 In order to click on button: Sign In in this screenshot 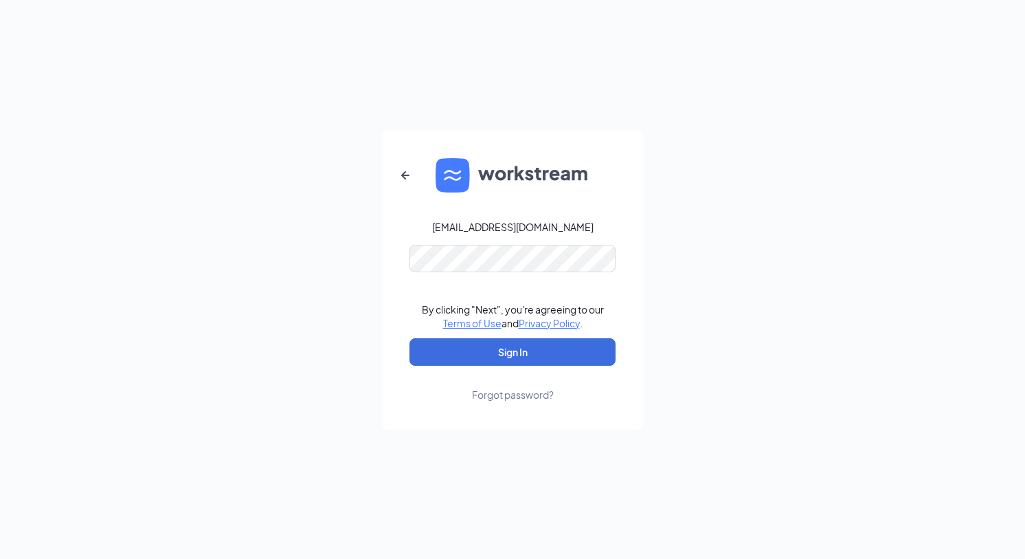, I will do `click(513, 352)`.